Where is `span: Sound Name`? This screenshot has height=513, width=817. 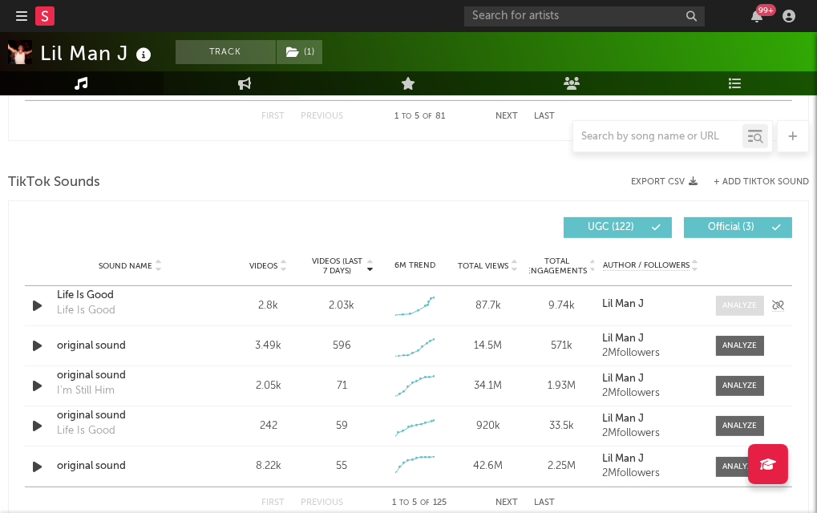
span: Sound Name is located at coordinates (125, 266).